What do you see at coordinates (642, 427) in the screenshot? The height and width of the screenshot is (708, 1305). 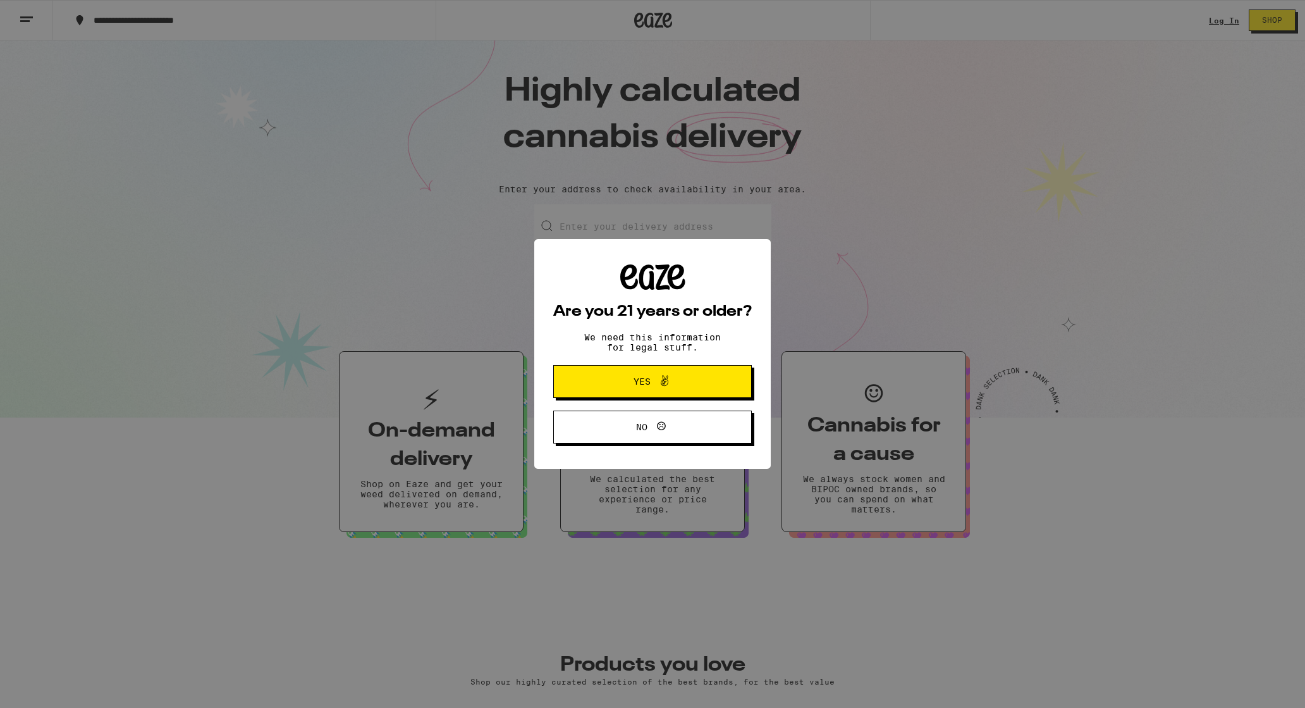 I see `span: No` at bounding box center [642, 427].